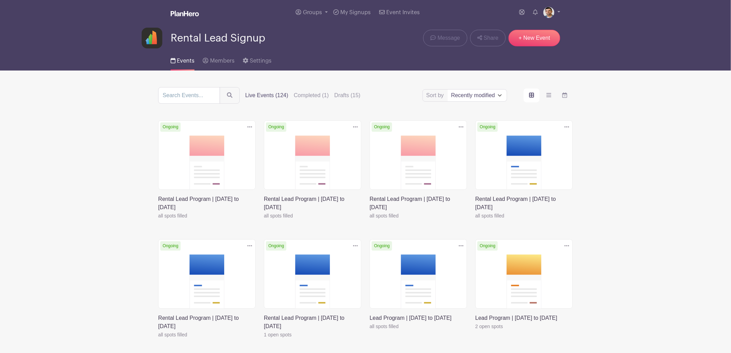 The width and height of the screenshot is (731, 353). Describe the element at coordinates (152, 38) in the screenshot. I see `img: fulton-grace-logo.jpeg` at that location.